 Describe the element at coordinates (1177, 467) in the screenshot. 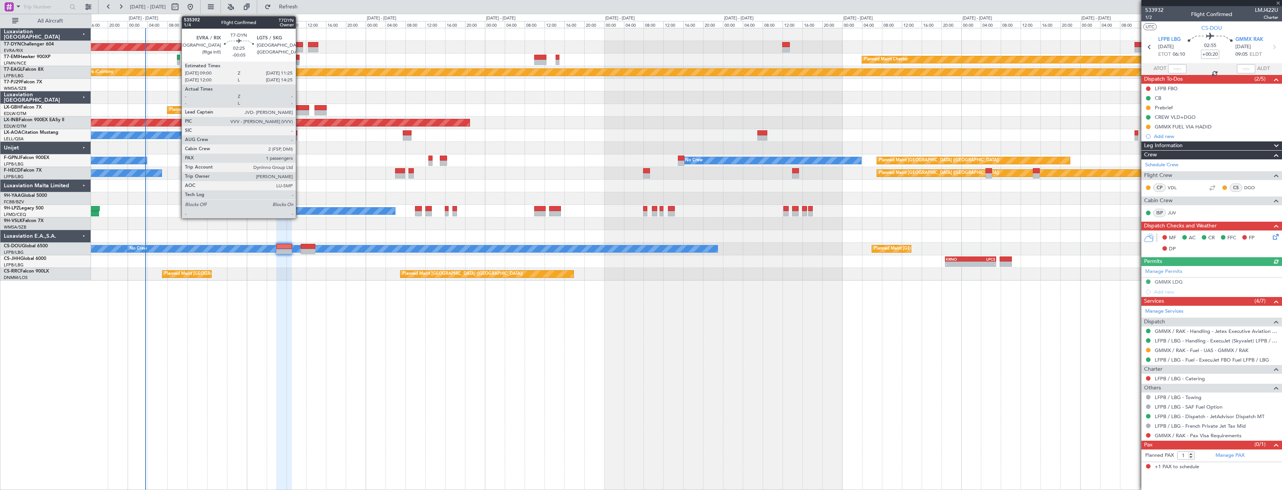

I see `span: +1 PAX to schedule` at that location.